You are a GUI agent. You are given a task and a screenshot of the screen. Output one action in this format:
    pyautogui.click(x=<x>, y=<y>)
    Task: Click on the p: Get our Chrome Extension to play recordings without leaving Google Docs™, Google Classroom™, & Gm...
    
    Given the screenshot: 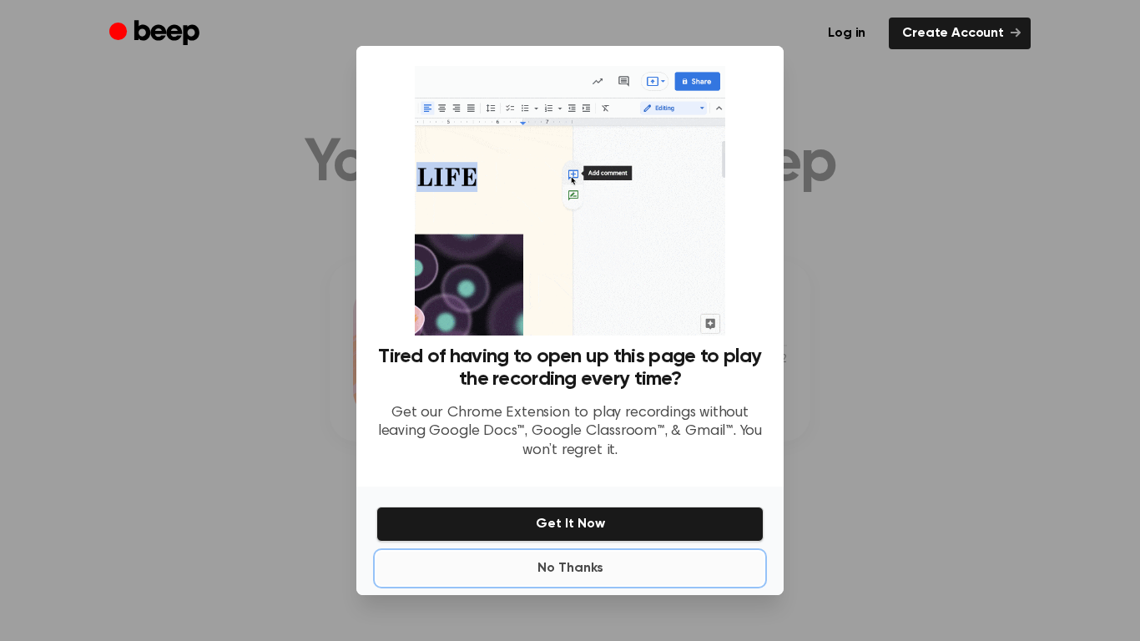 What is the action you would take?
    pyautogui.click(x=570, y=432)
    